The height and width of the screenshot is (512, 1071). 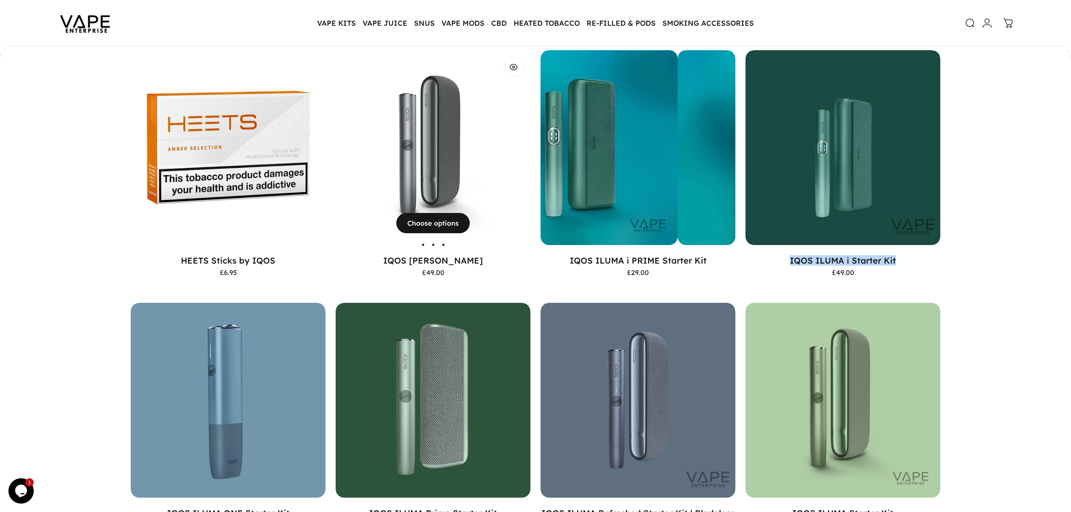 What do you see at coordinates (85, 23) in the screenshot?
I see `img: Vape Enterprise` at bounding box center [85, 23].